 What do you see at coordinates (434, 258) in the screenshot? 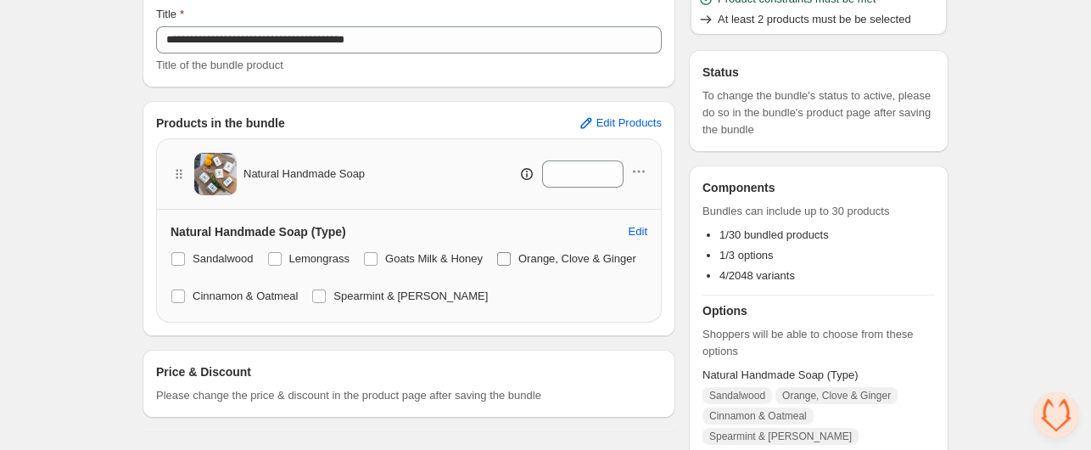
I see `span: Goats Milk & Honey` at bounding box center [434, 258].